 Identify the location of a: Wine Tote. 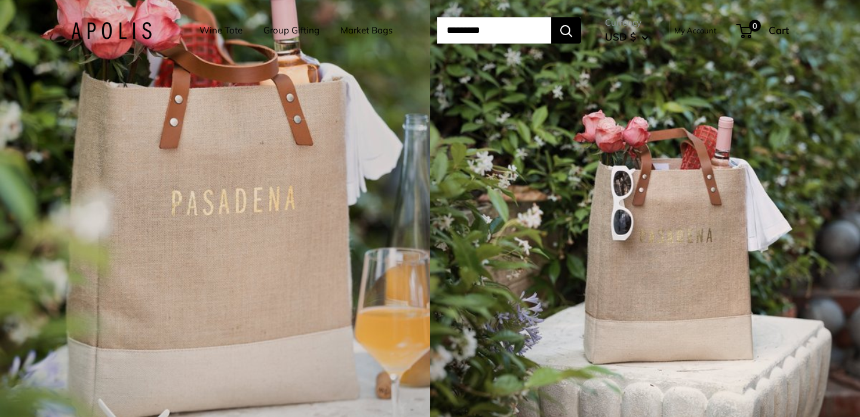
(221, 30).